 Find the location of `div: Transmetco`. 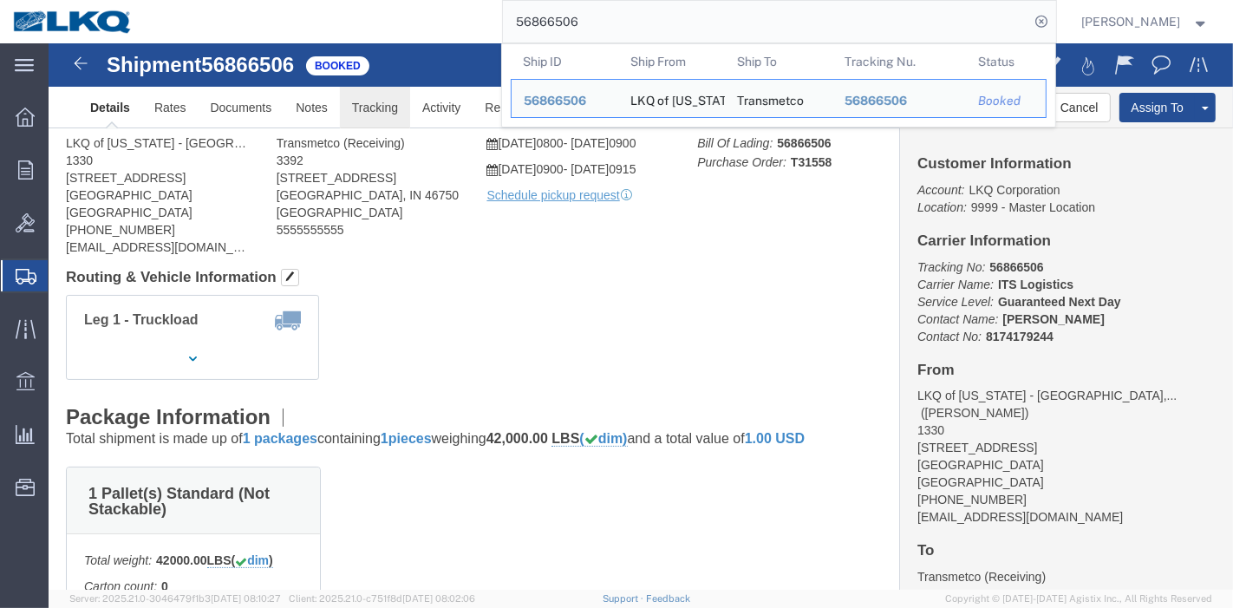

div: Transmetco is located at coordinates (770, 98).